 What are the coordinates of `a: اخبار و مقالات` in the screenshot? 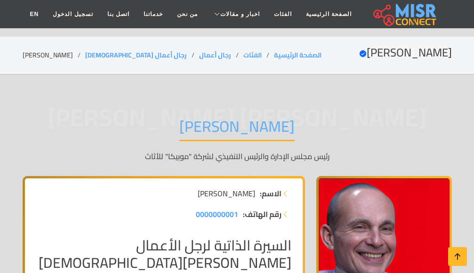 It's located at (236, 14).